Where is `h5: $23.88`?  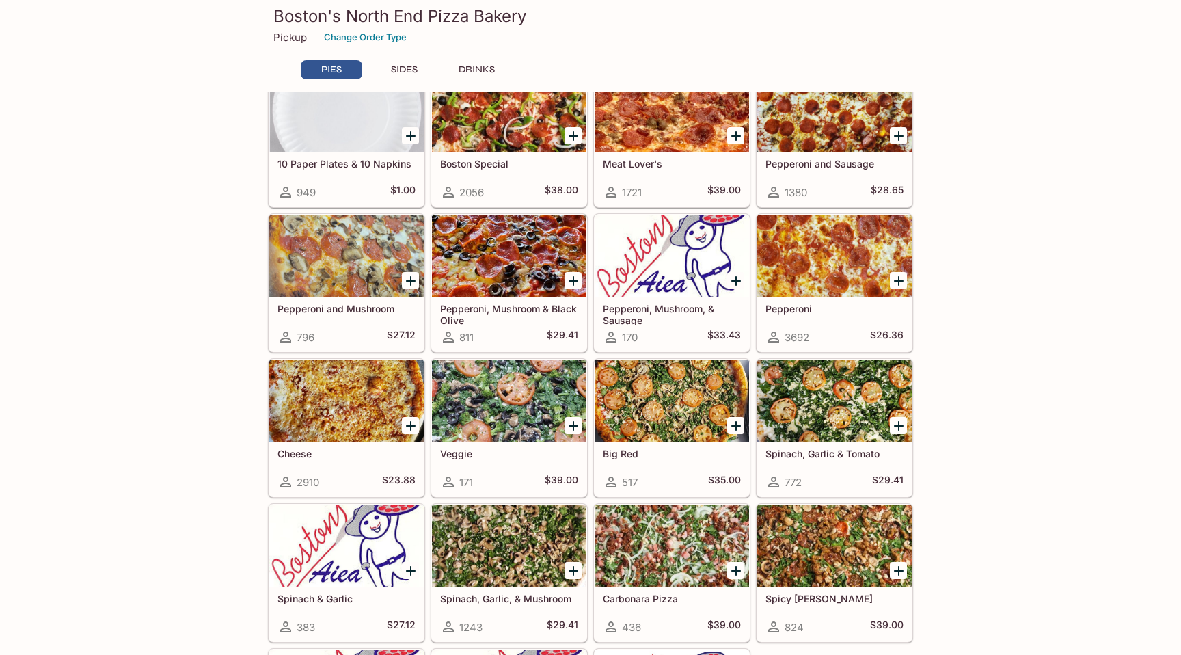 h5: $23.88 is located at coordinates (398, 482).